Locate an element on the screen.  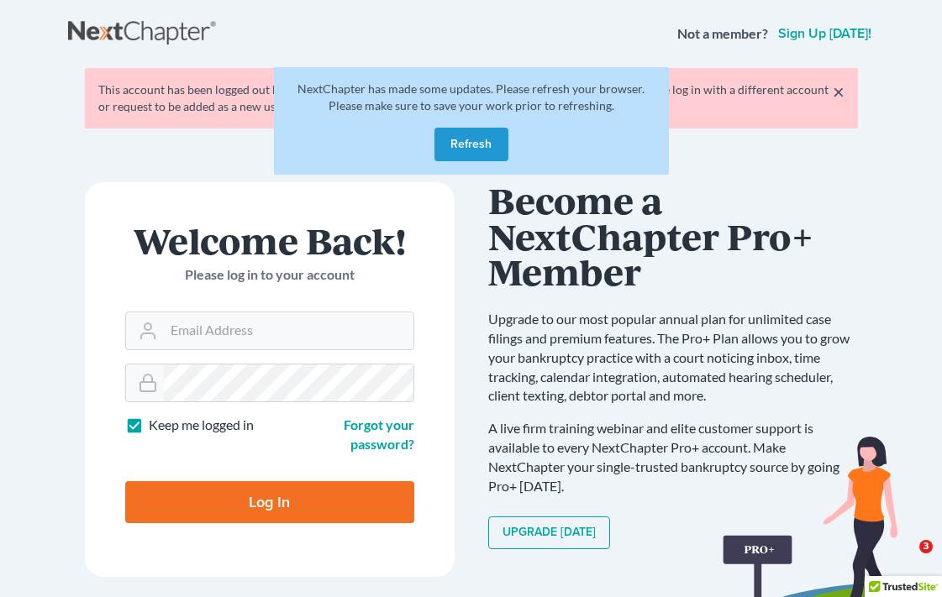
button: Refresh is located at coordinates (471, 145).